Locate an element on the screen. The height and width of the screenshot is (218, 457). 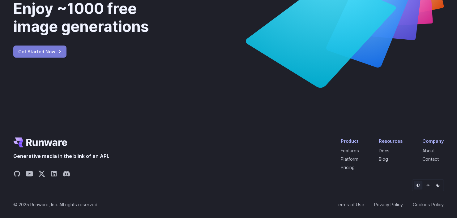
div: Product is located at coordinates (350, 141).